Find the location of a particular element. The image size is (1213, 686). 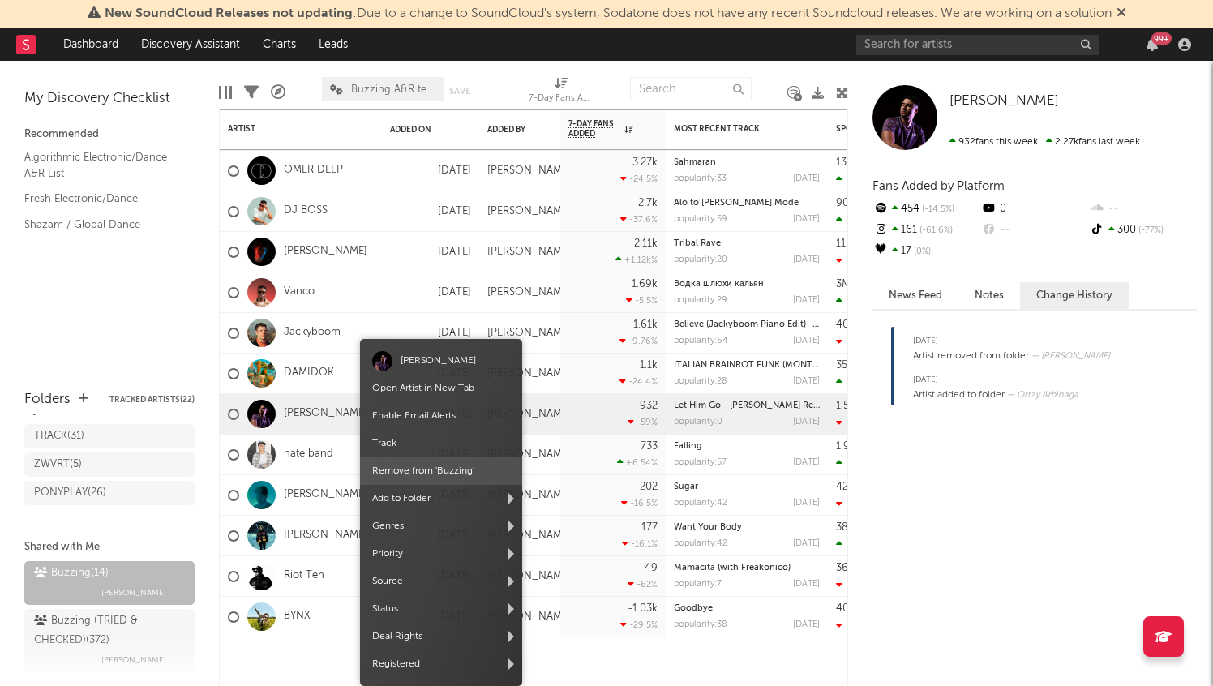

div: -16.5 % is located at coordinates (639, 503).